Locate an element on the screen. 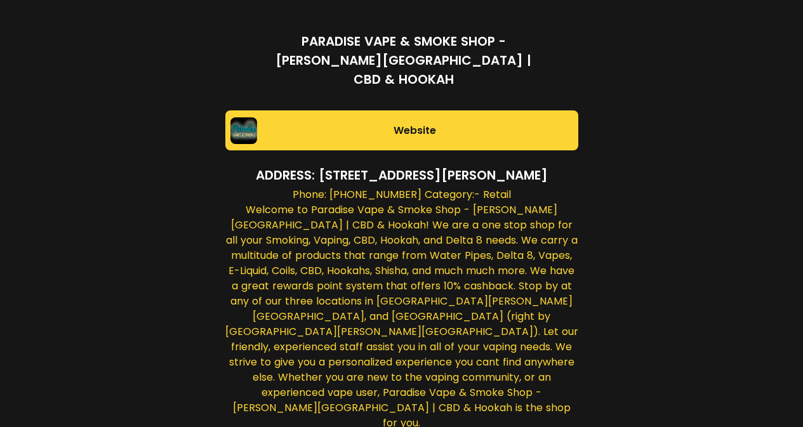 This screenshot has width=803, height=427. img: 547a4900-e28f-4c7b-8d69-fed82e91d4f9 is located at coordinates (244, 131).